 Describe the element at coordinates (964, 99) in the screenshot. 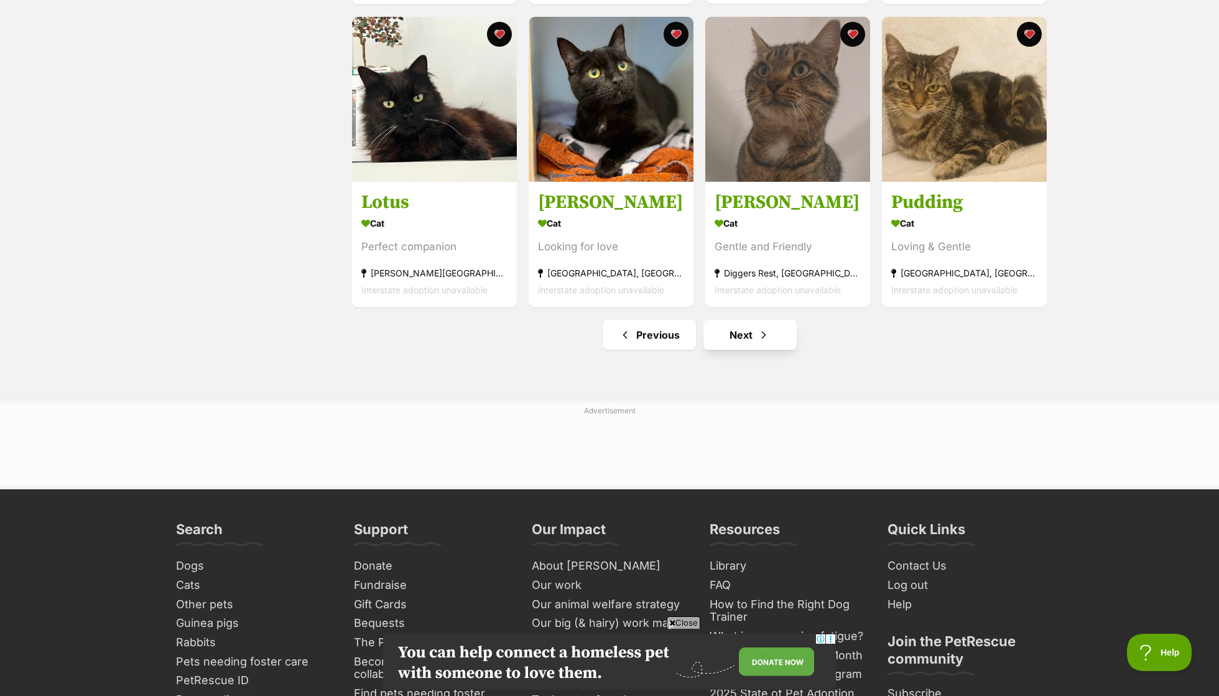

I see `img: Pudding` at that location.